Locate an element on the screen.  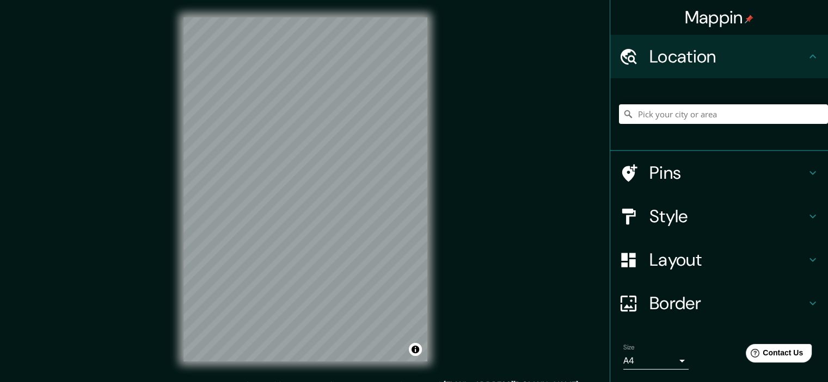
img: pin-icon.png is located at coordinates (749, 19).